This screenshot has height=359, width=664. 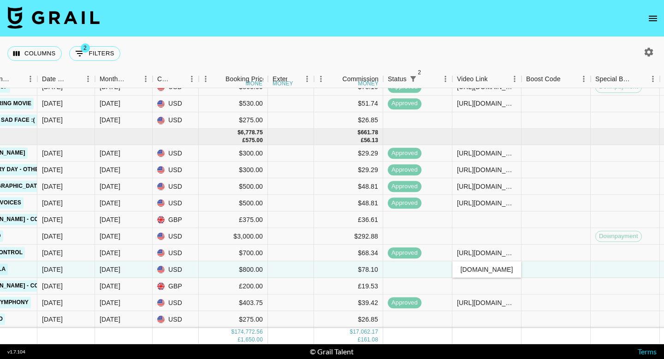 What do you see at coordinates (35, 53) in the screenshot?
I see `button: Select columns` at bounding box center [35, 53].